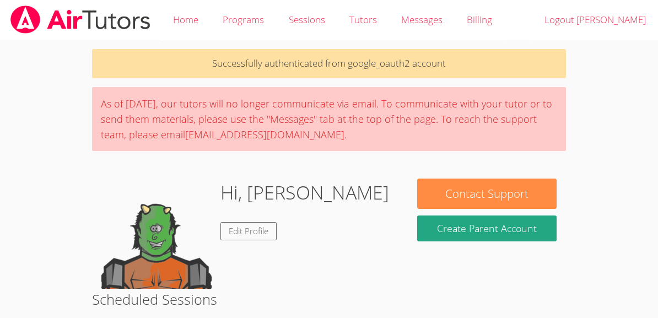 Image resolution: width=658 pixels, height=318 pixels. Describe the element at coordinates (421, 19) in the screenshot. I see `span: Messages` at that location.